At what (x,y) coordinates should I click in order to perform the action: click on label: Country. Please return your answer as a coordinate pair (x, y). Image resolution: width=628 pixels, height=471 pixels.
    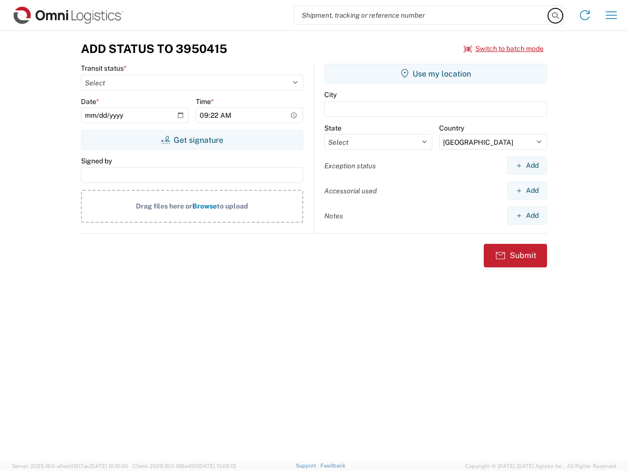
    Looking at the image, I should click on (451, 128).